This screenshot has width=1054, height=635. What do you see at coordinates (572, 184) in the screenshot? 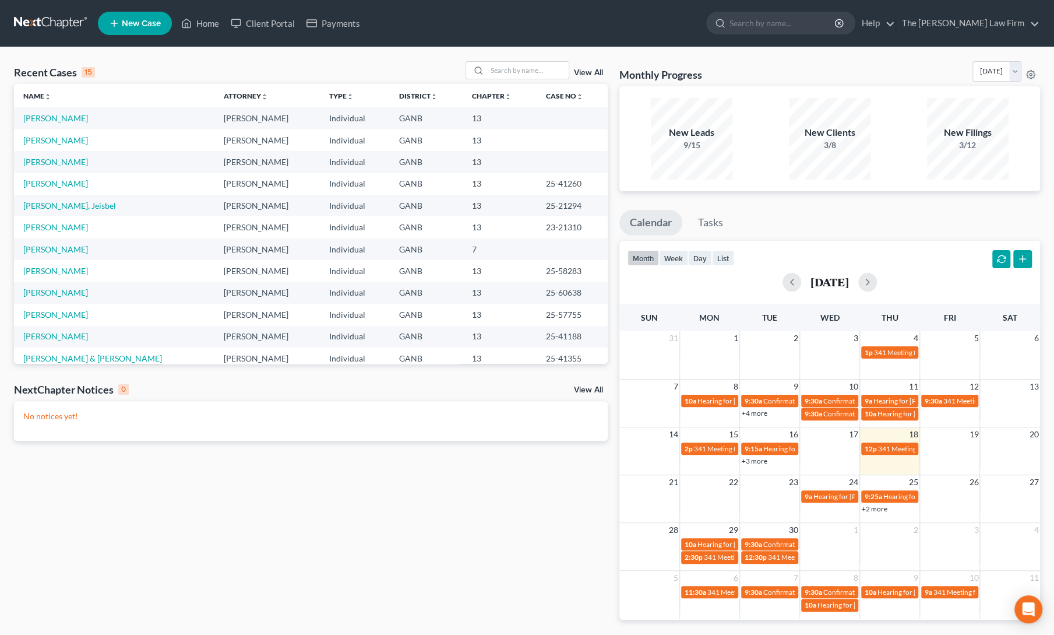
I see `td: 25-41260` at bounding box center [572, 184].